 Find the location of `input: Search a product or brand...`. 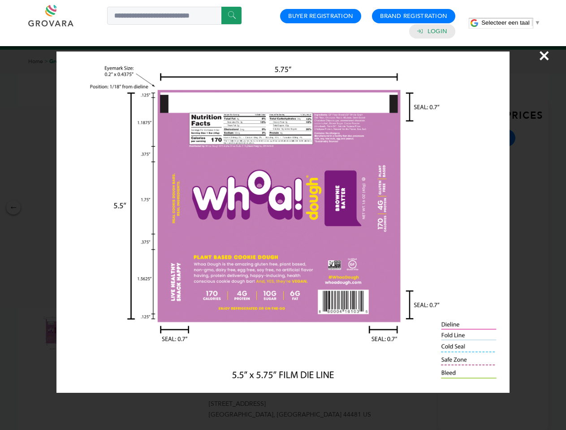

input: Search a product or brand... is located at coordinates (174, 16).